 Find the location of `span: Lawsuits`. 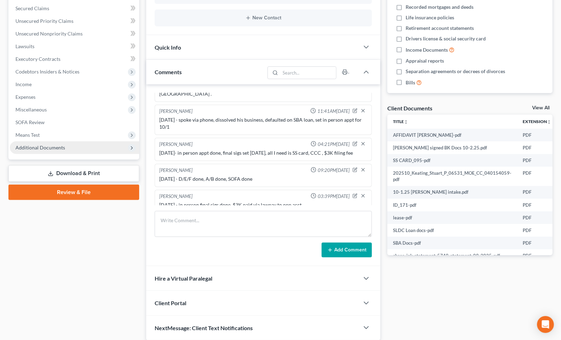

span: Lawsuits is located at coordinates (25, 46).